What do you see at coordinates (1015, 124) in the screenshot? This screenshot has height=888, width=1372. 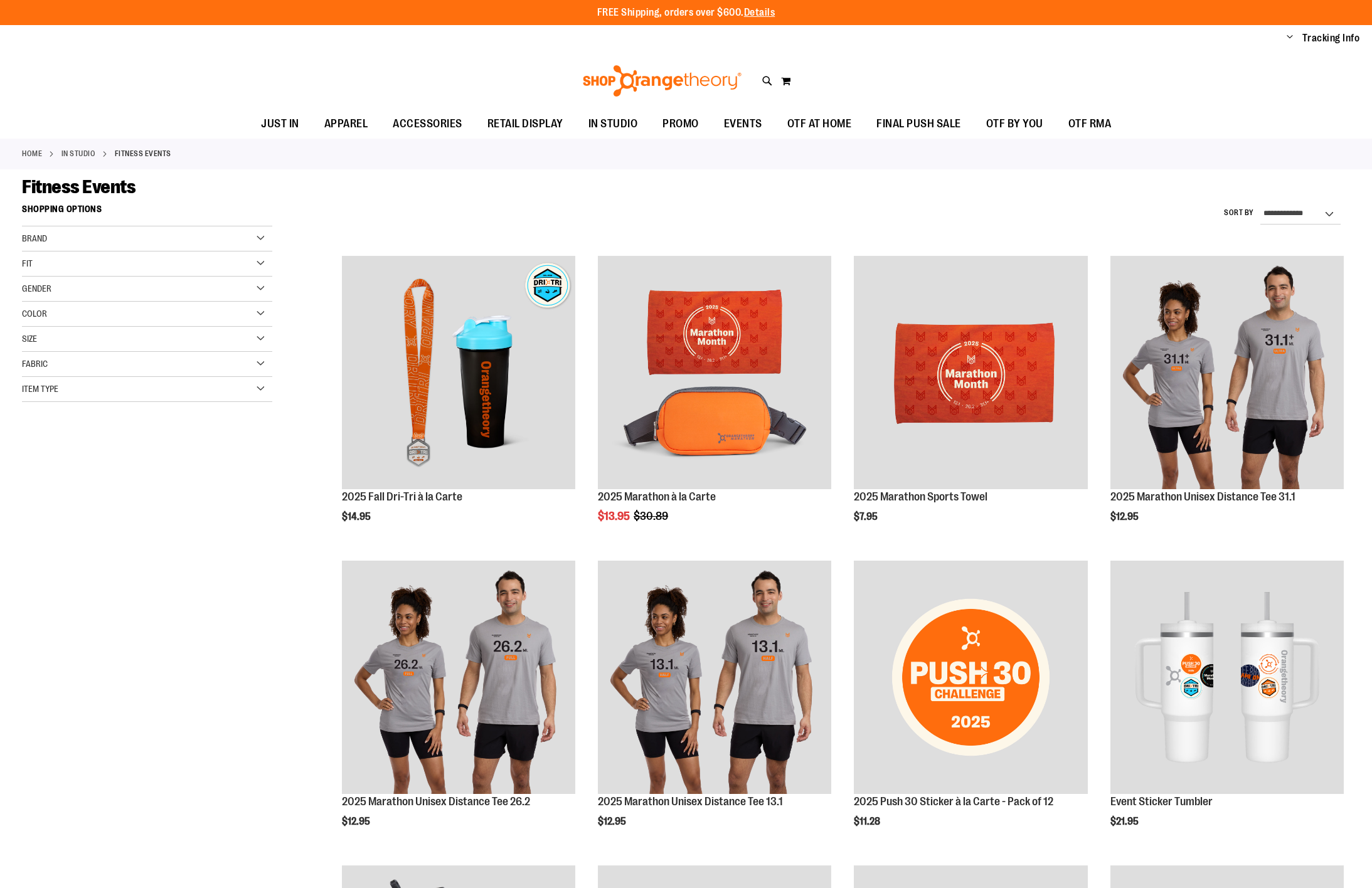 I see `span: OTF BY YOU` at bounding box center [1015, 124].